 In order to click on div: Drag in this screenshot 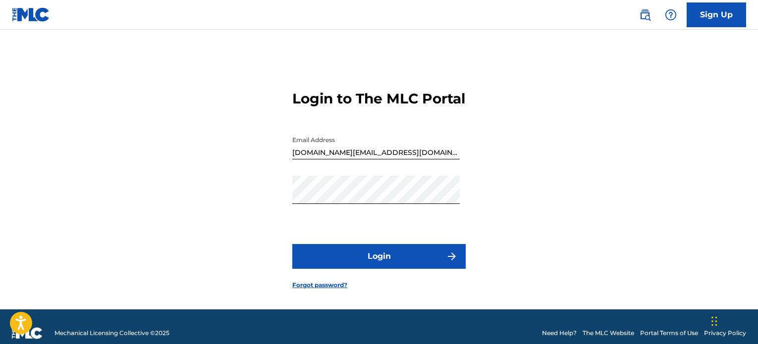, I will do `click(714, 321)`.